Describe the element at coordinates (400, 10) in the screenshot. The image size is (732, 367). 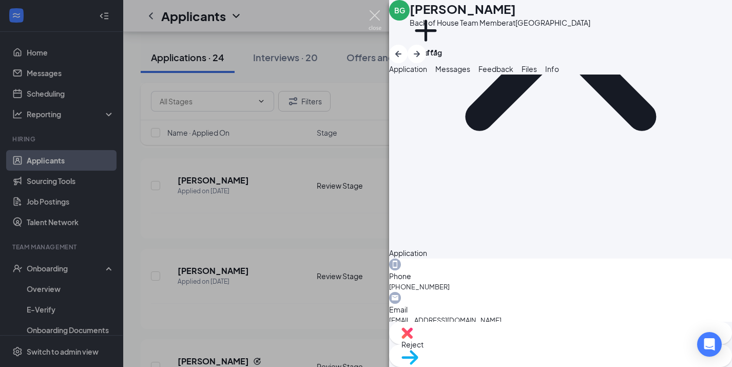
I see `div: BG` at that location.